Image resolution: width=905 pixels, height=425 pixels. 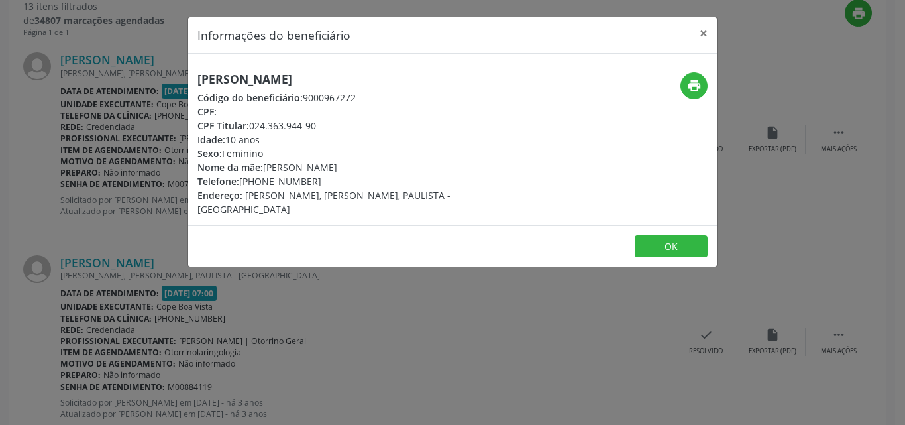 I want to click on span: Endereço:, so click(x=220, y=195).